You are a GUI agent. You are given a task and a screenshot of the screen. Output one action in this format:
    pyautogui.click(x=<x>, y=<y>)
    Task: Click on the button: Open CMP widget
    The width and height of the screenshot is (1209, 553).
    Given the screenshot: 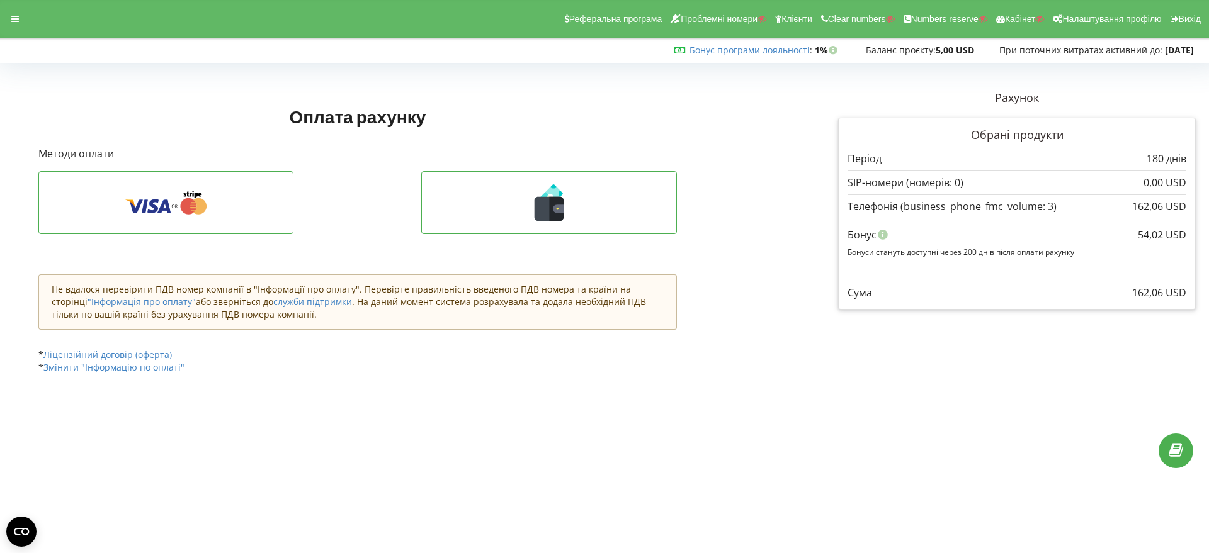 What is the action you would take?
    pyautogui.click(x=21, y=532)
    